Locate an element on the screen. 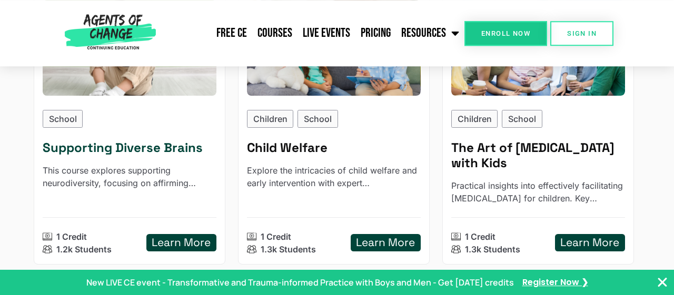  p: Explore the intricacies of child welfare and early intervention with expert Tahisha Martelly. Thi... is located at coordinates (334, 177).